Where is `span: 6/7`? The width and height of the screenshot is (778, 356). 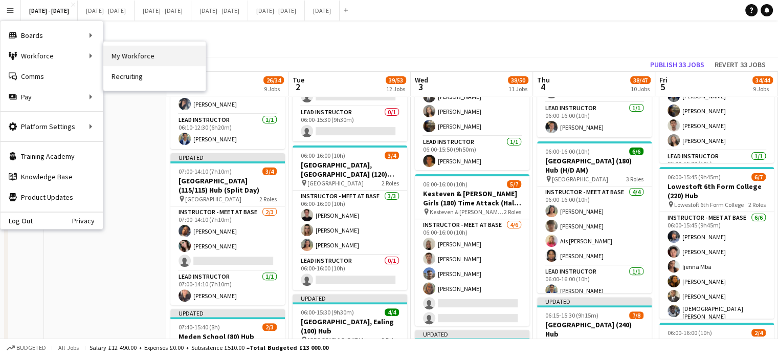
span: 6/7 is located at coordinates (759, 177).